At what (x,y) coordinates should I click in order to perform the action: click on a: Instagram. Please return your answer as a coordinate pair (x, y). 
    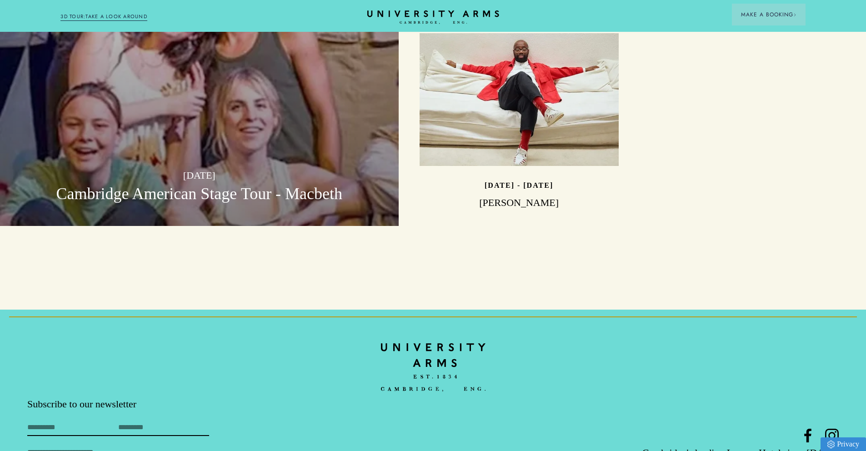
    Looking at the image, I should click on (832, 436).